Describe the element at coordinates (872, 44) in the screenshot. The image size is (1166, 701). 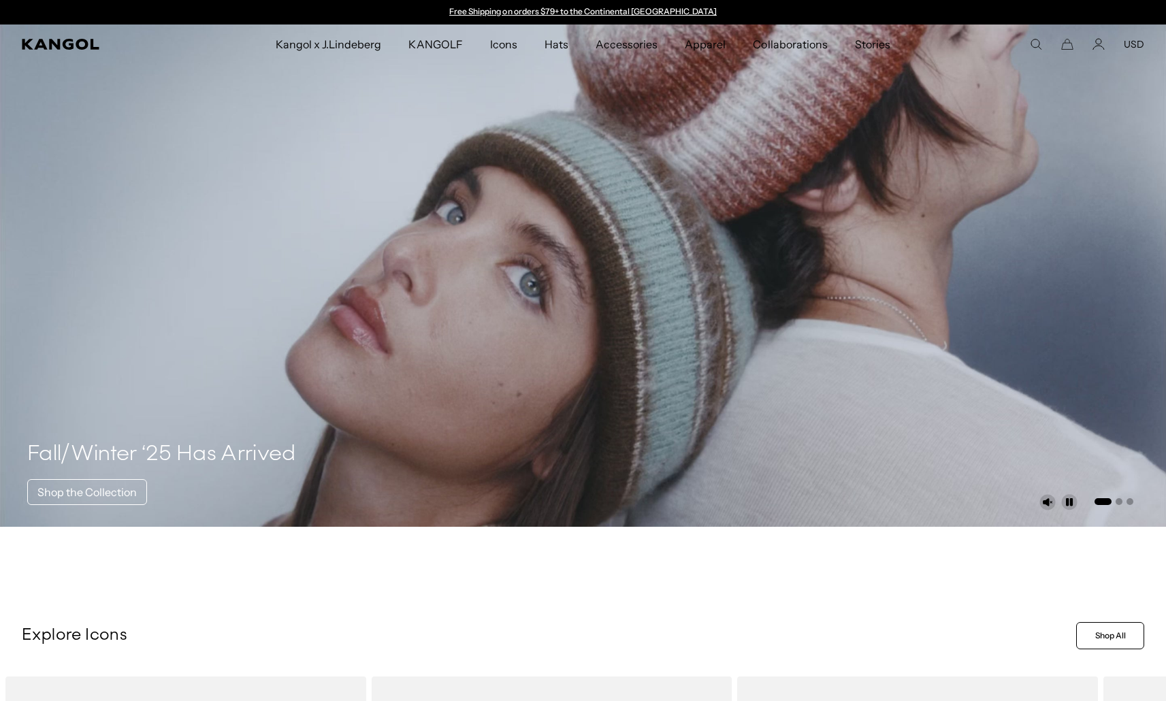
I see `a: Stories` at that location.